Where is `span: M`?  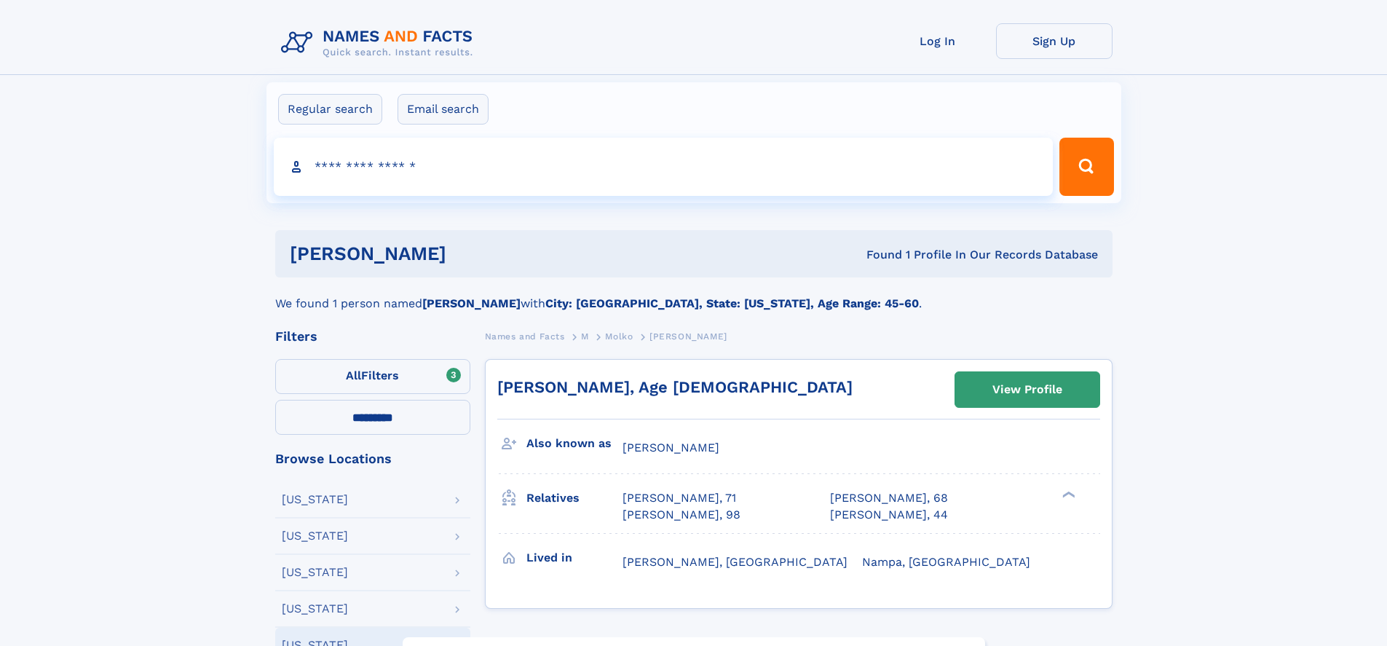 span: M is located at coordinates (585, 336).